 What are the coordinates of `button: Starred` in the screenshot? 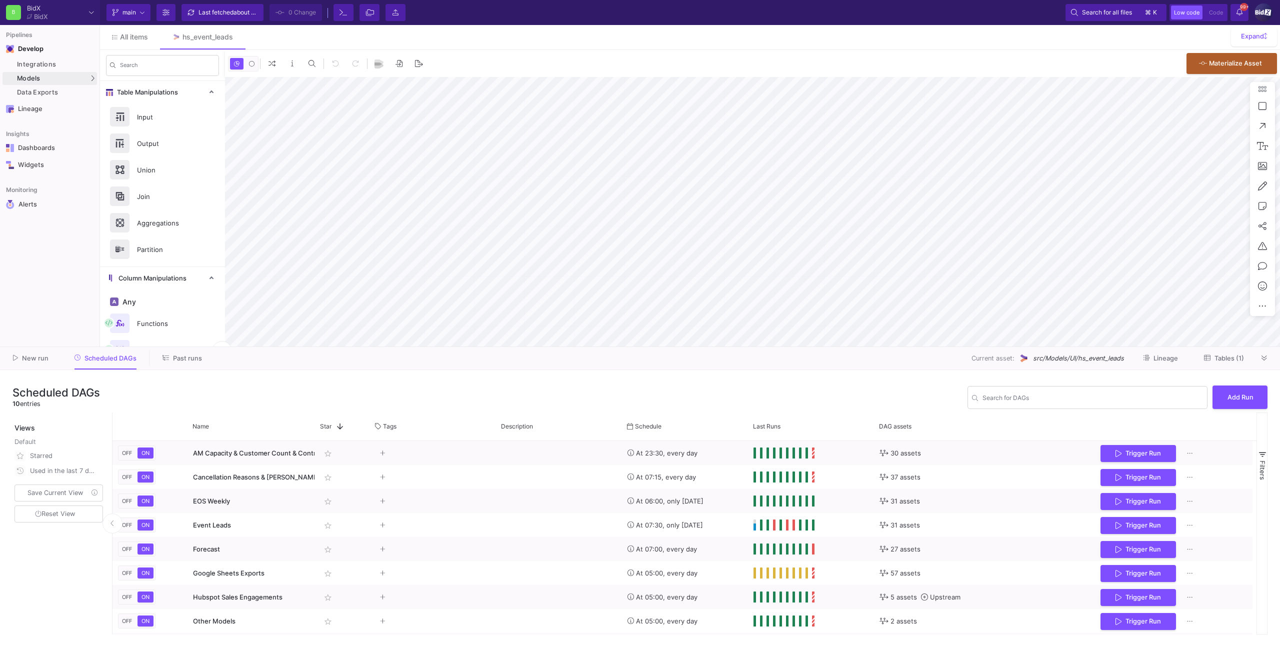 It's located at (59, 456).